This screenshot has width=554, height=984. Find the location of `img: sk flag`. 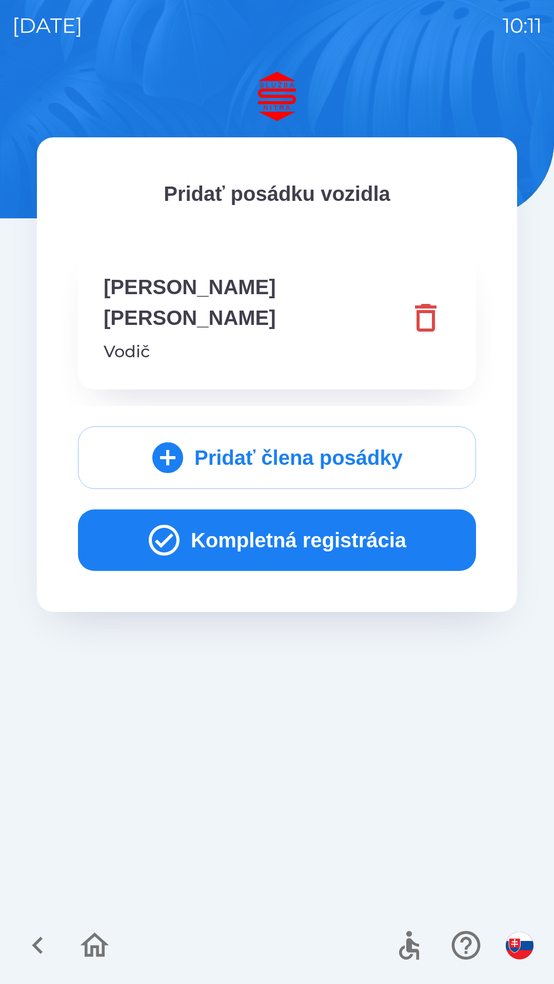

img: sk flag is located at coordinates (519, 946).